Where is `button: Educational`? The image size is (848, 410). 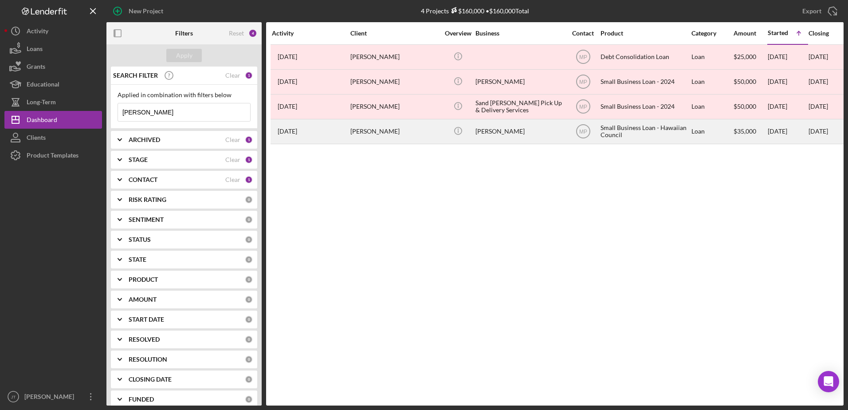 button: Educational is located at coordinates (53, 84).